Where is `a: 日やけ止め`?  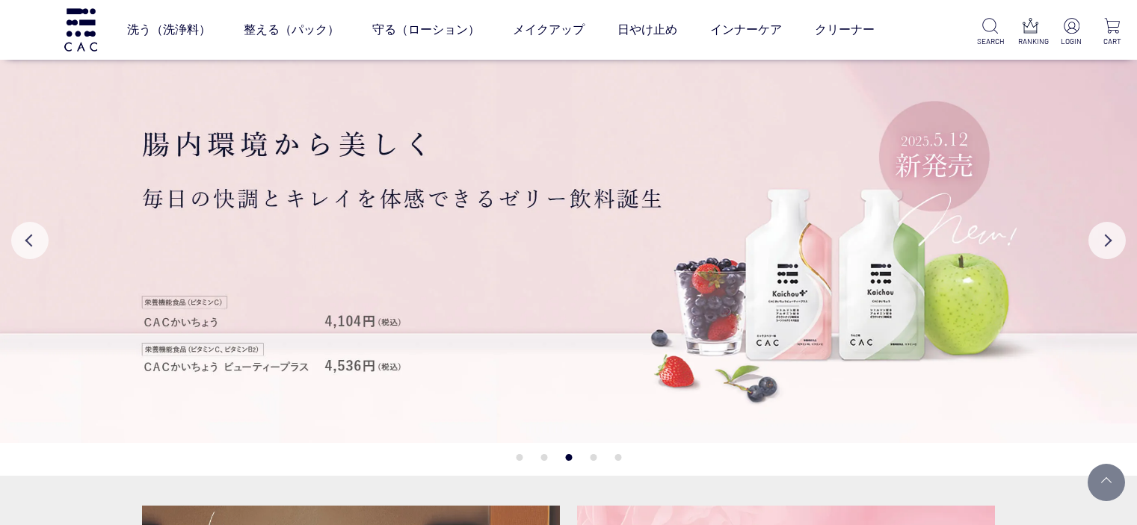 a: 日やけ止め is located at coordinates (647, 30).